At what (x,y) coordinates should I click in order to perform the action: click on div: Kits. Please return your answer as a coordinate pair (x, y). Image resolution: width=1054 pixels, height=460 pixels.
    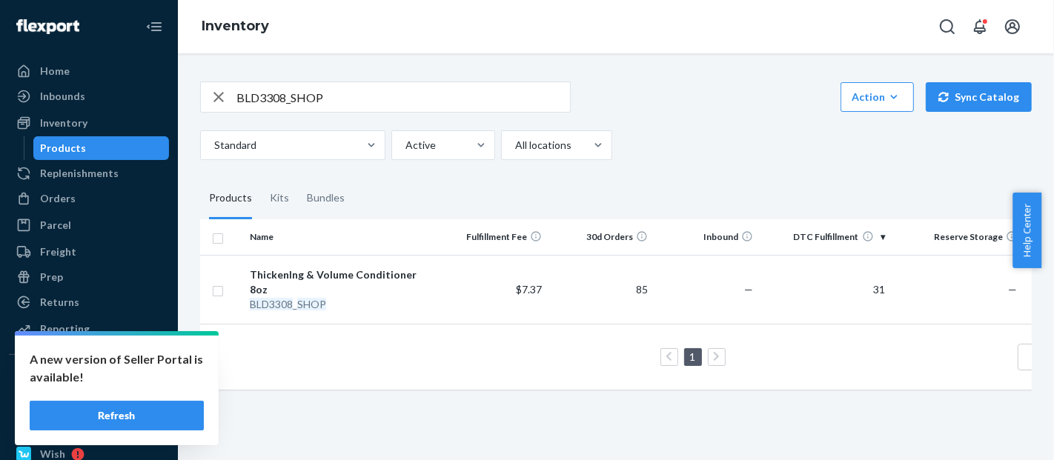
    Looking at the image, I should click on (280, 199).